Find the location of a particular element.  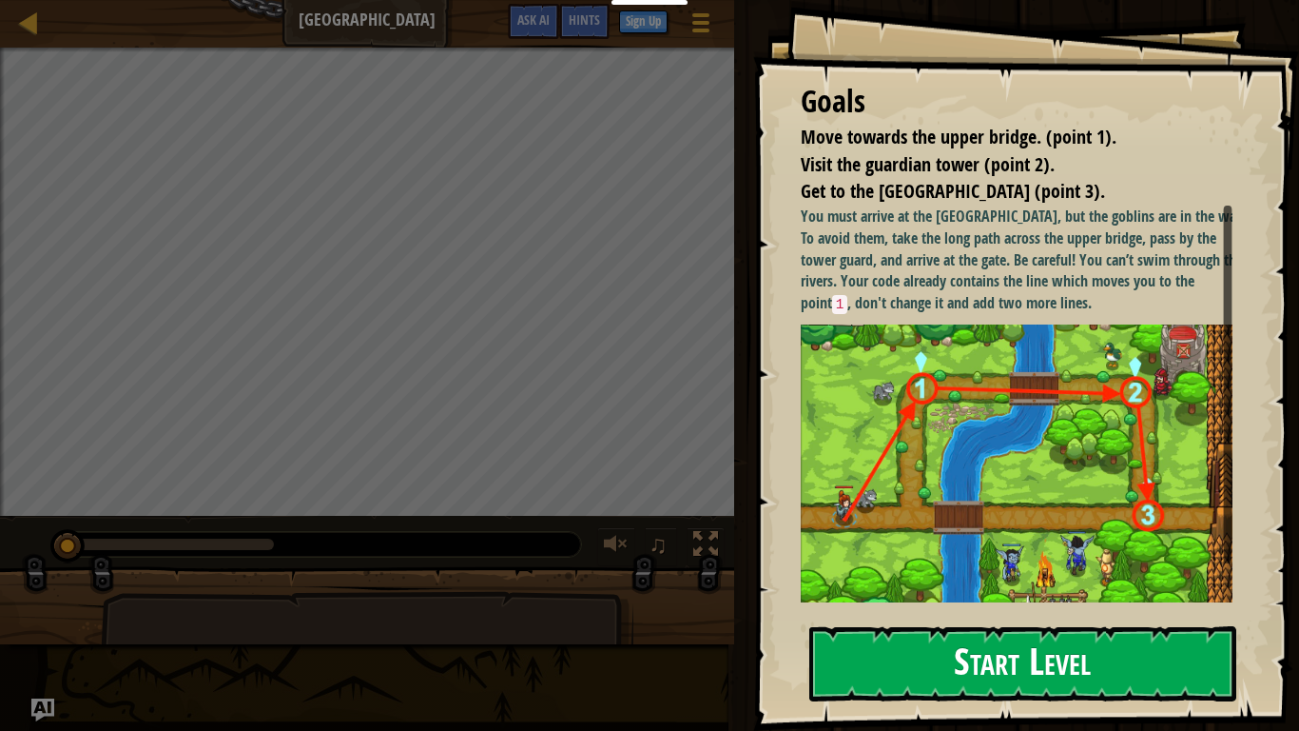

button: Toggle fullscreen is located at coordinates (706, 546).